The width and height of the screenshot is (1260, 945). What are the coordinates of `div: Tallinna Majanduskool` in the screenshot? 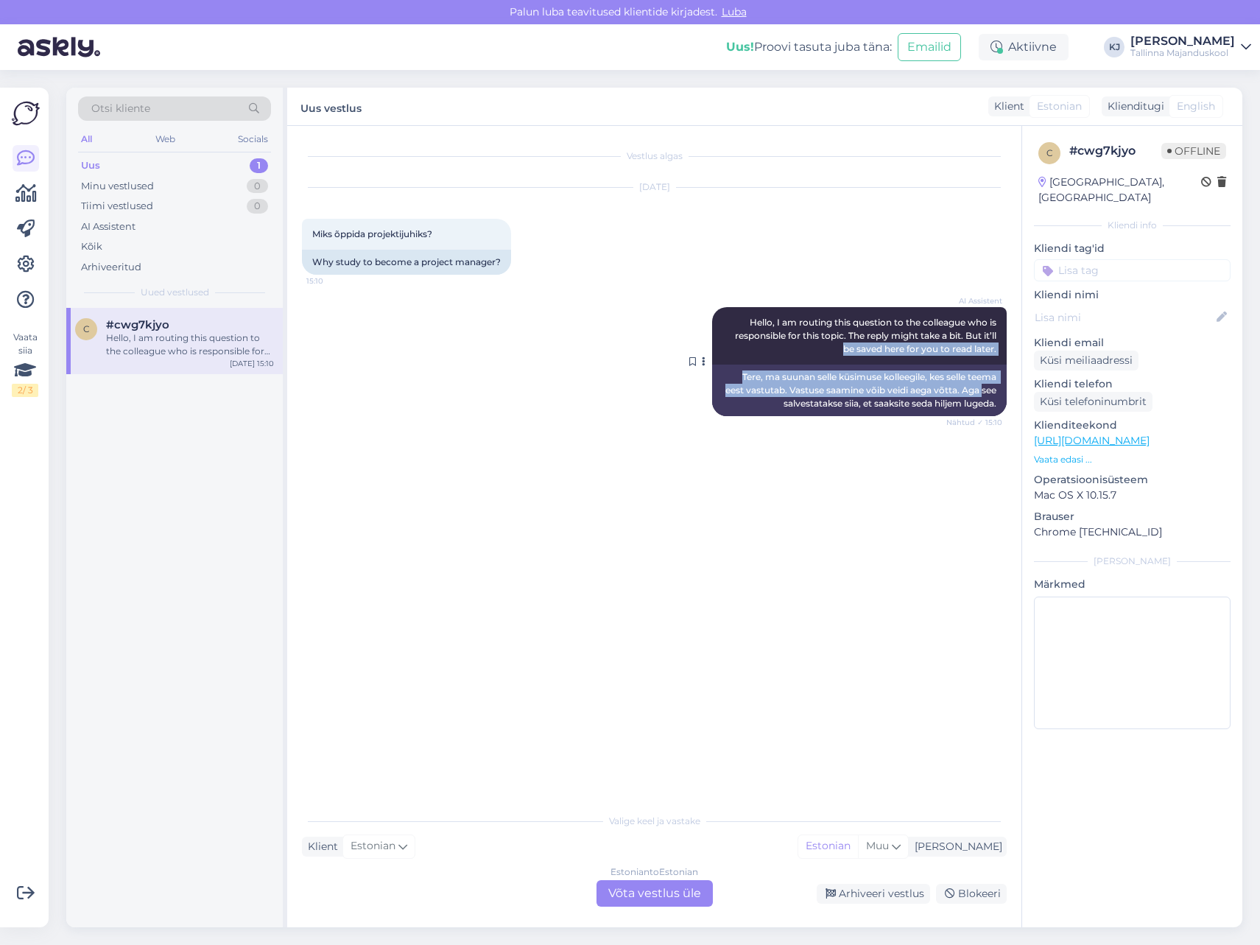 It's located at (1182, 53).